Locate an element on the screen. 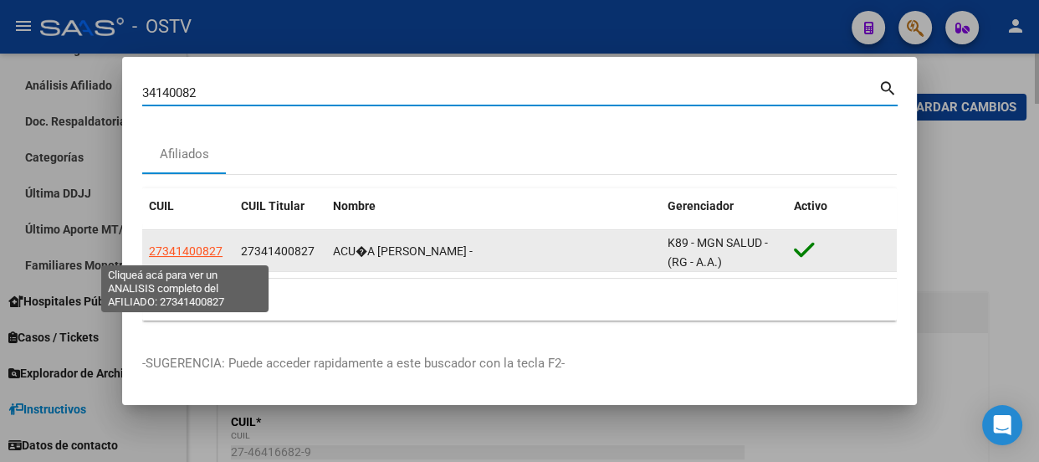  span: CUIL is located at coordinates (161, 206).